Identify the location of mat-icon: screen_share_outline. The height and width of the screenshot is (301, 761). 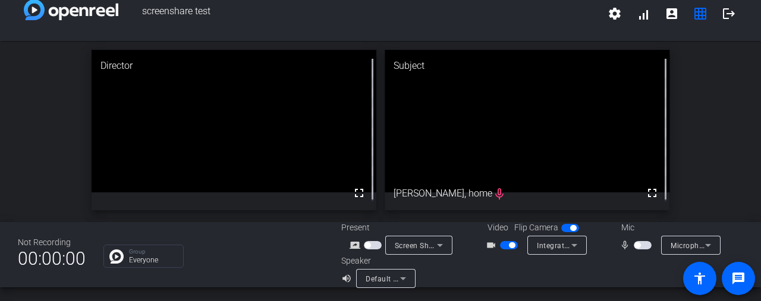
(357, 246).